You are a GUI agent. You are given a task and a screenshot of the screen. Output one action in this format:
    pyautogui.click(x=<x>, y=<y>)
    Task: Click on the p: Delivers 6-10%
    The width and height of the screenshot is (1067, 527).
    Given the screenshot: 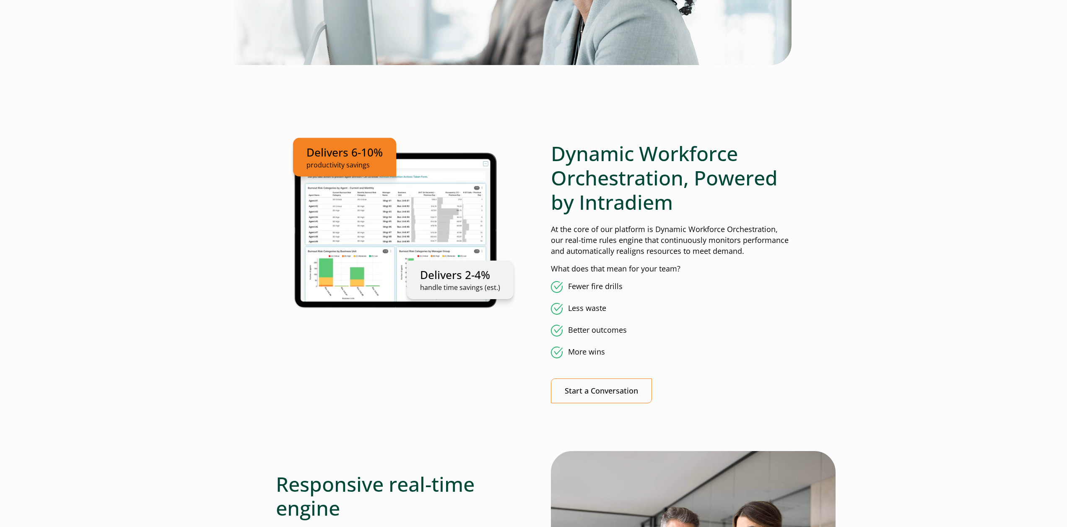 What is the action you would take?
    pyautogui.click(x=345, y=152)
    